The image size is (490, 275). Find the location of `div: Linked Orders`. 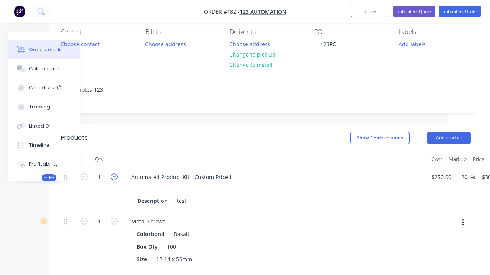

div: Linked Orders is located at coordinates (46, 126).